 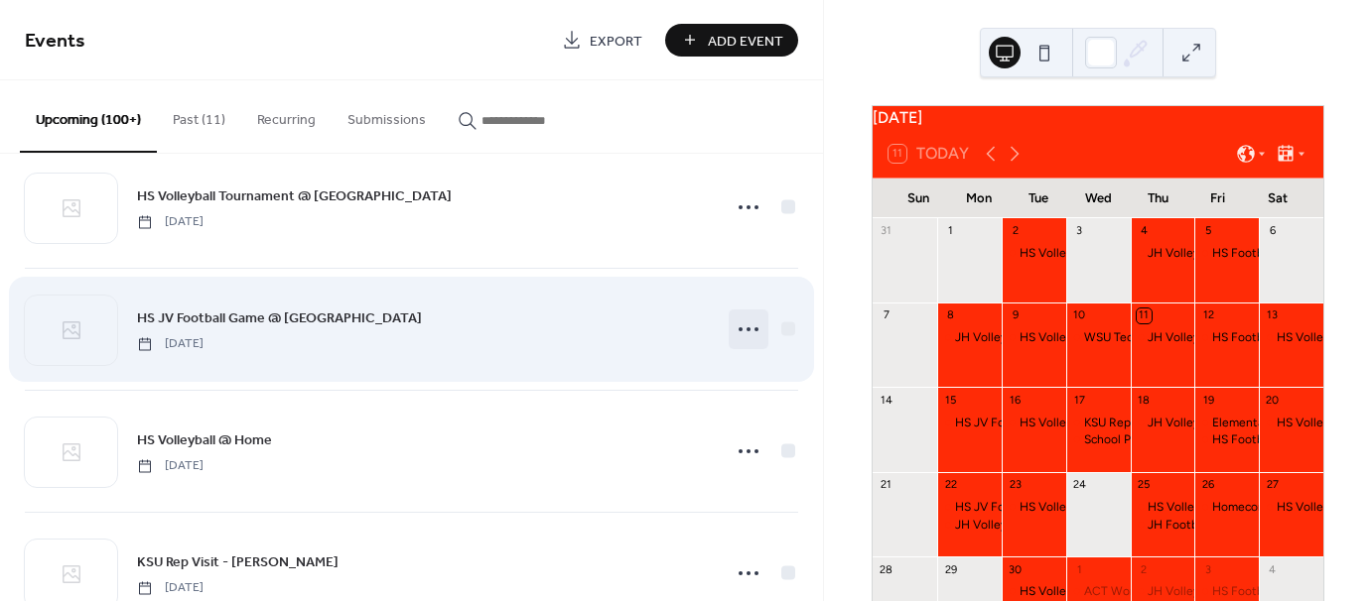 I want to click on div: HS Volleyball Tournament @ Norwich, so click(x=1290, y=337).